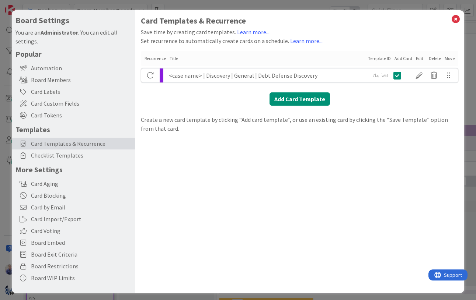  Describe the element at coordinates (380, 76) in the screenshot. I see `div: 7bqifw5I` at that location.